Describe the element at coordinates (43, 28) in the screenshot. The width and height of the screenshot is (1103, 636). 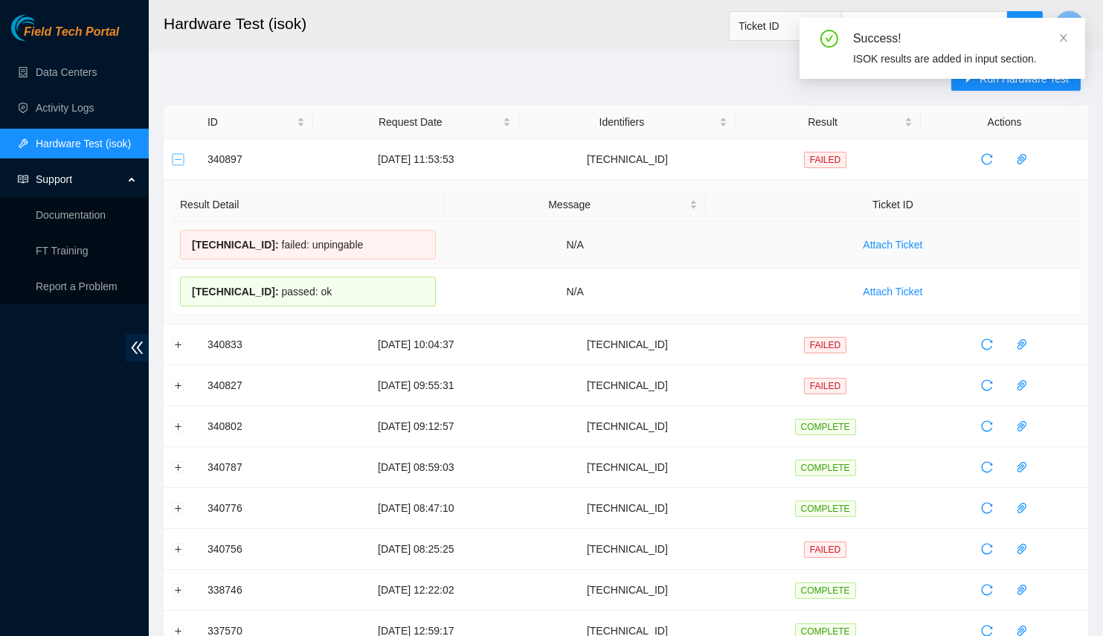
I see `img: Akamai Technologies` at that location.